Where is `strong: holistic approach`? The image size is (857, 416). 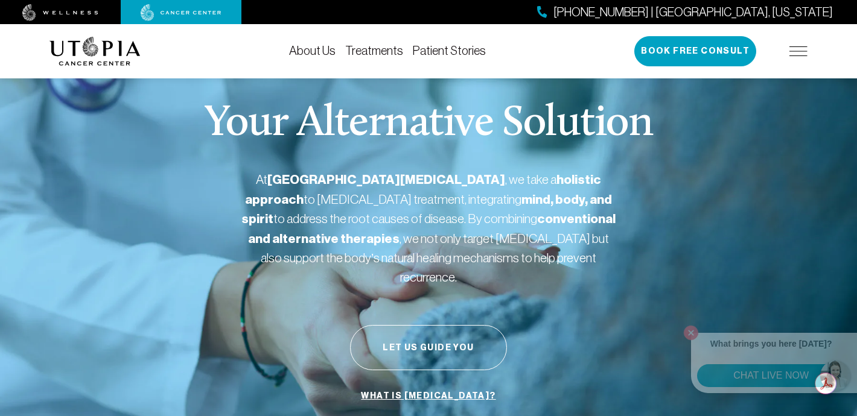
strong: holistic approach is located at coordinates (423, 190).